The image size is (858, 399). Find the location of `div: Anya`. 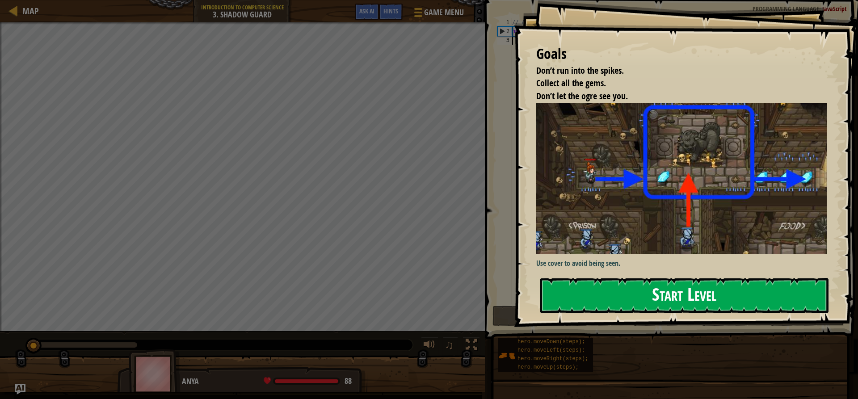

div: Anya is located at coordinates (270, 382).